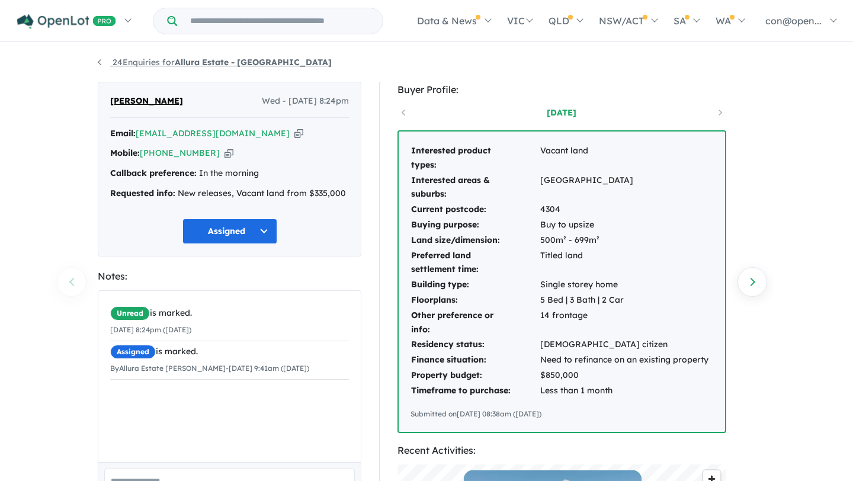  What do you see at coordinates (475, 391) in the screenshot?
I see `td: Timeframe to purchase:` at bounding box center [475, 391].